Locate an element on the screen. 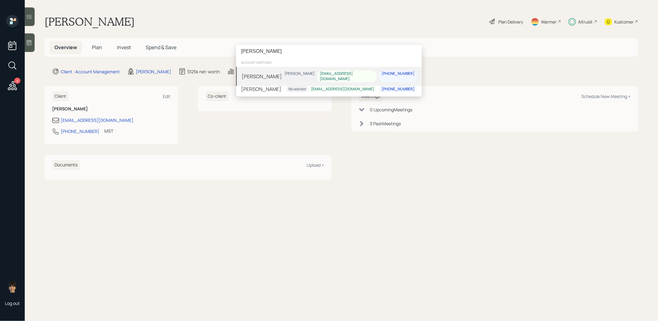  div: No advisor is located at coordinates (297, 89).